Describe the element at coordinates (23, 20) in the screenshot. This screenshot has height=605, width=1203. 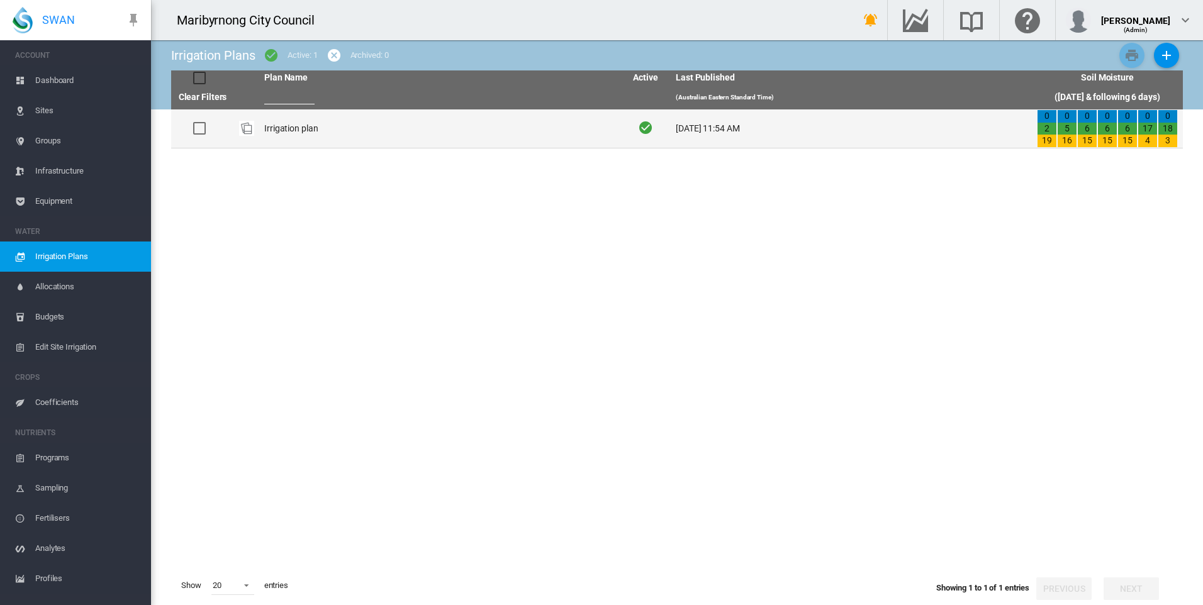
I see `img: SWAN-Landscape-Logo-Colour-drop.png` at that location.